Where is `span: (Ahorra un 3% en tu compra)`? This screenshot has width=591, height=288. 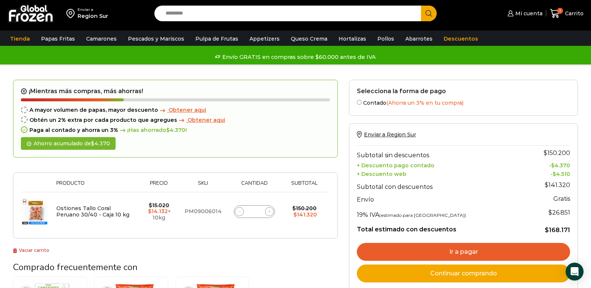 span: (Ahorra un 3% en tu compra) is located at coordinates (424, 103).